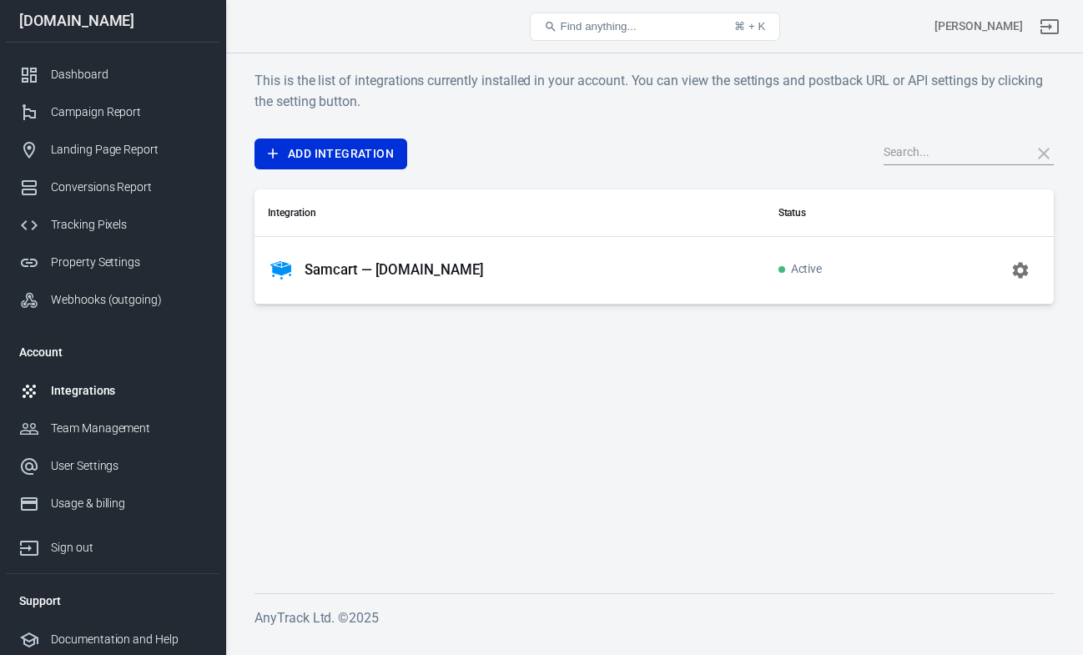 This screenshot has height=655, width=1083. What do you see at coordinates (128, 465) in the screenshot?
I see `div: User Settings` at bounding box center [128, 465].